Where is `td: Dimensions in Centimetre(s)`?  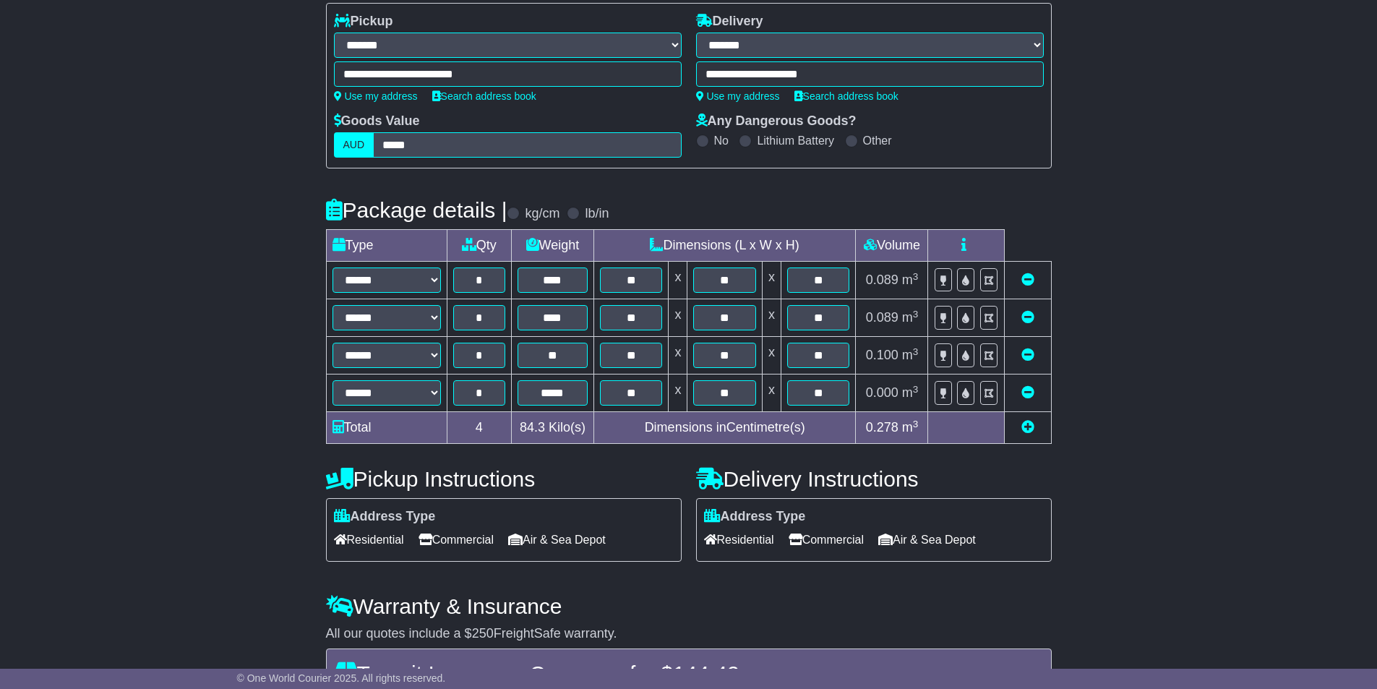 td: Dimensions in Centimetre(s) is located at coordinates (724, 428).